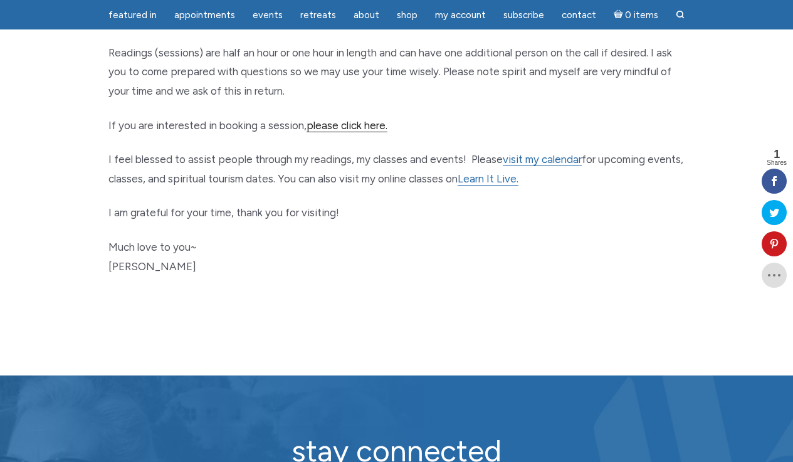 Image resolution: width=793 pixels, height=462 pixels. Describe the element at coordinates (268, 15) in the screenshot. I see `span: Events` at that location.